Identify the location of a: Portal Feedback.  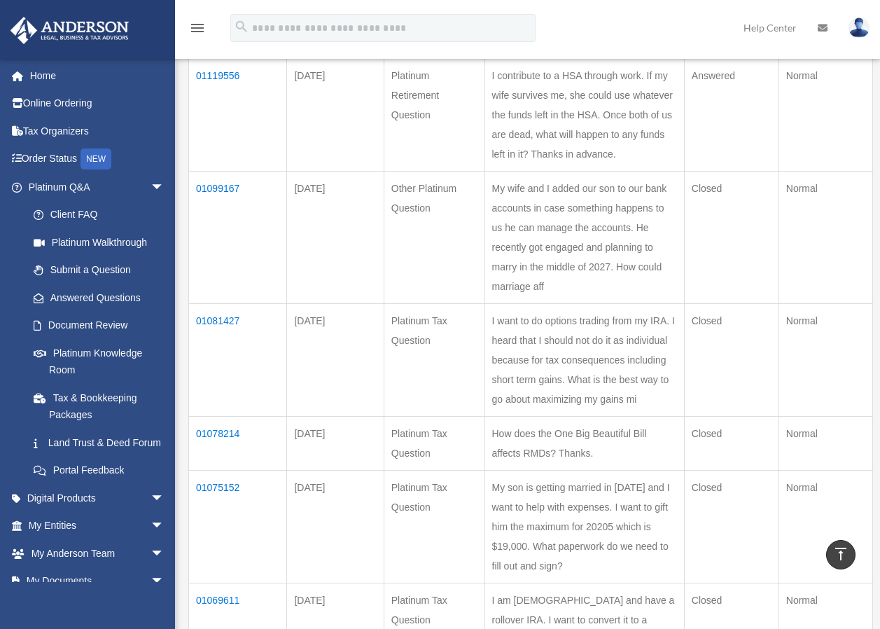
(99, 470).